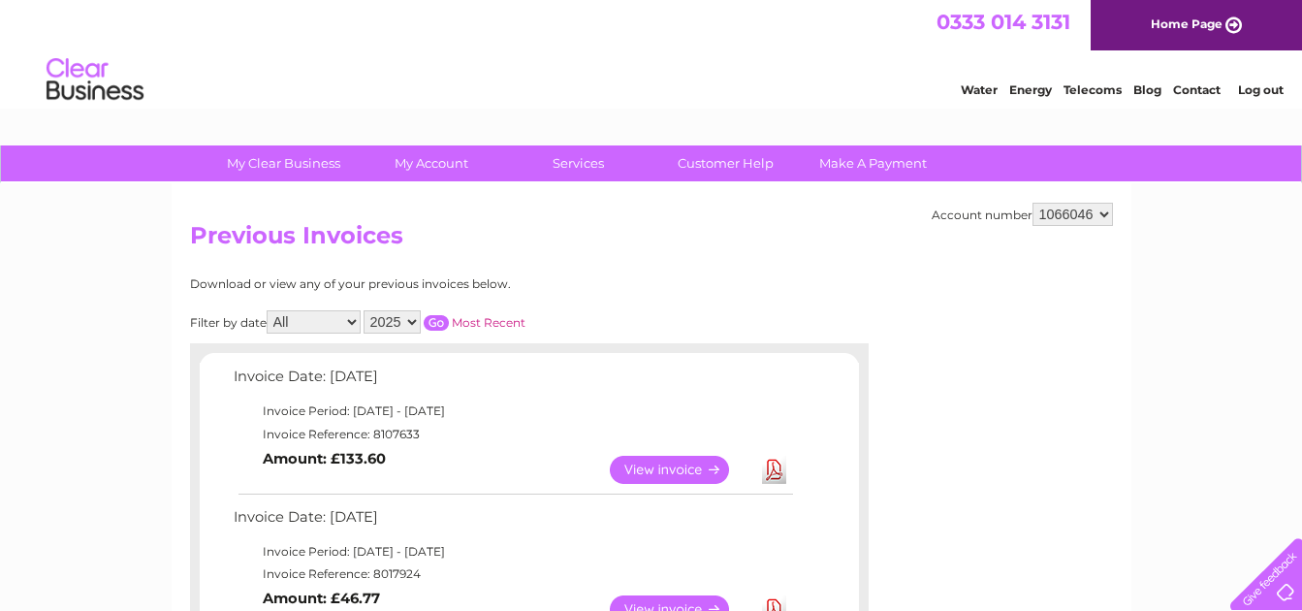  What do you see at coordinates (283, 163) in the screenshot?
I see `a: My Clear Business` at bounding box center [283, 163].